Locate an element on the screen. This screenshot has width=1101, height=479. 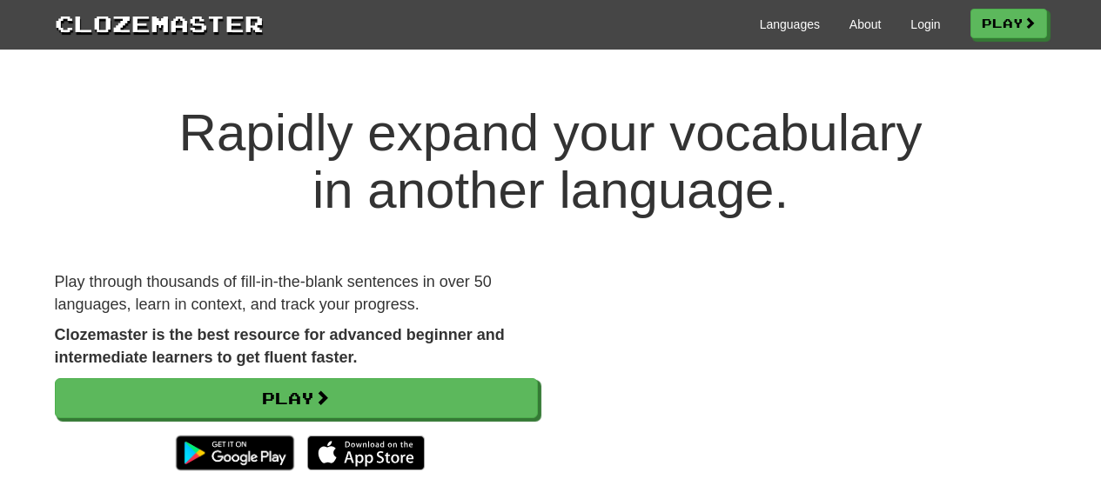
img: Download_on_the_App_Store_Badge_US-UK_135x40-25178aeef6eb6b83b96f5f2d004eda3bffbb37122de64afbaef7... is located at coordinates (365, 453).